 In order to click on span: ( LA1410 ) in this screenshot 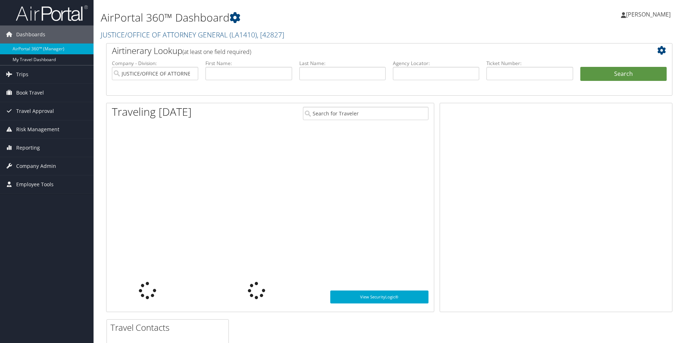, I will do `click(243, 35)`.